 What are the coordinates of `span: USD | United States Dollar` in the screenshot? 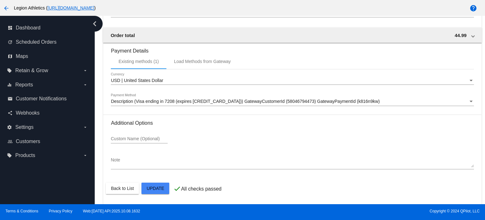 It's located at (137, 80).